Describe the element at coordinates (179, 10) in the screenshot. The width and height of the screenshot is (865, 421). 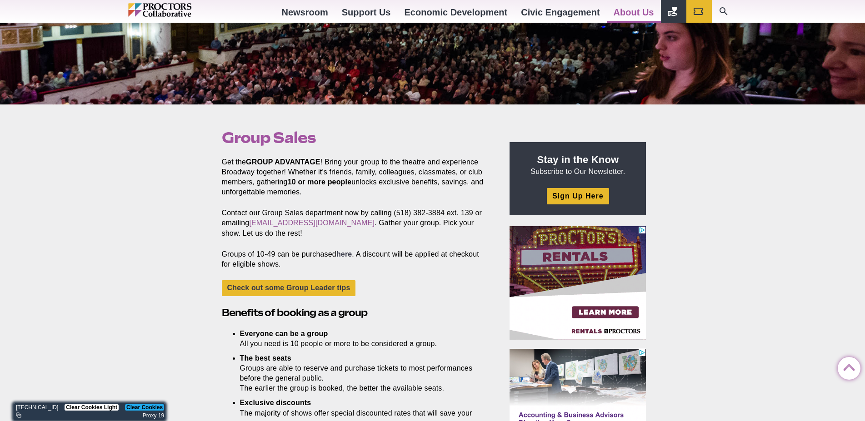
I see `img: Proctors logo` at that location.